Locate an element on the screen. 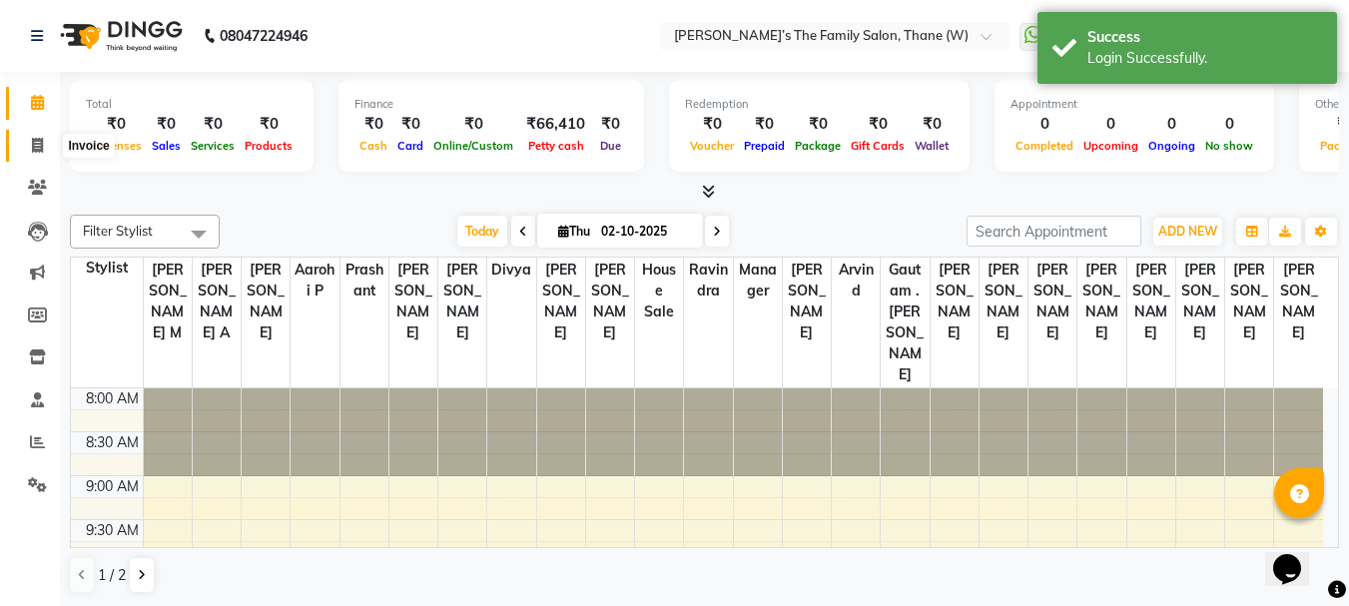  span: Ravindra is located at coordinates (708, 280).